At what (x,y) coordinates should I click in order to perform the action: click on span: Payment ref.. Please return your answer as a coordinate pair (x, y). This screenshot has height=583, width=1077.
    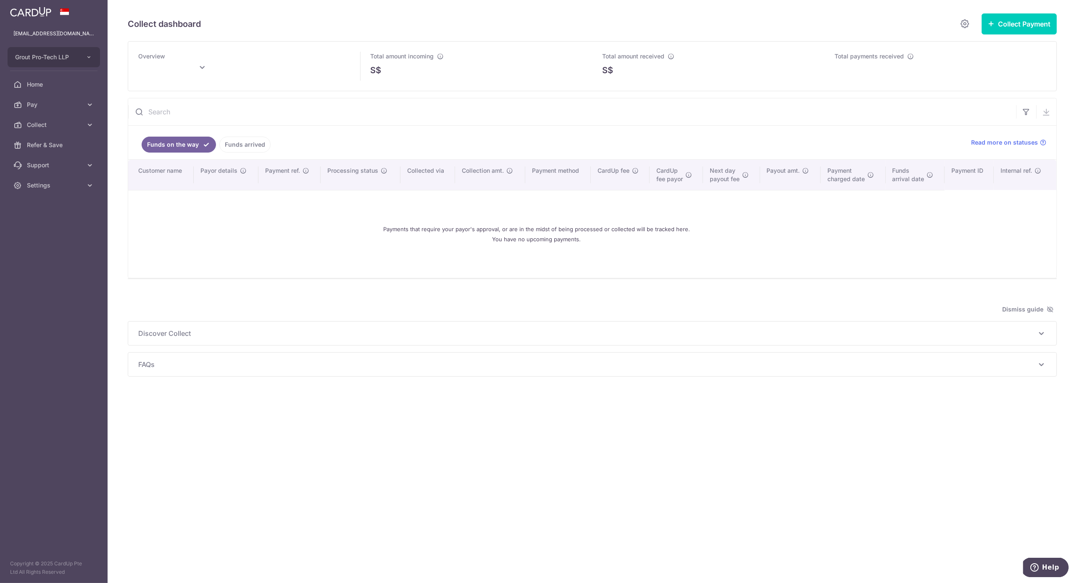
    Looking at the image, I should click on (282, 171).